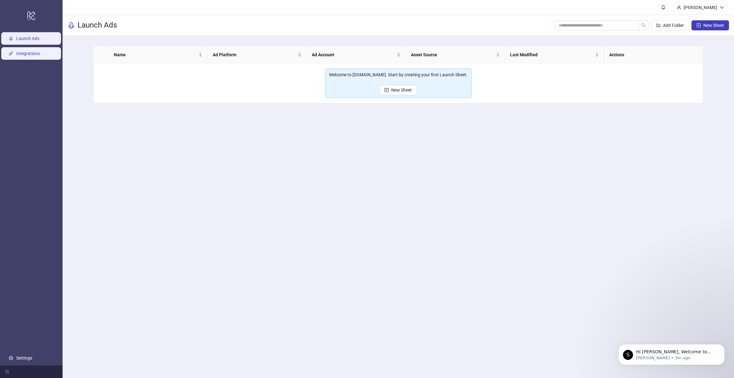 Image resolution: width=734 pixels, height=378 pixels. What do you see at coordinates (670, 25) in the screenshot?
I see `button: Add Folder` at bounding box center [670, 25].